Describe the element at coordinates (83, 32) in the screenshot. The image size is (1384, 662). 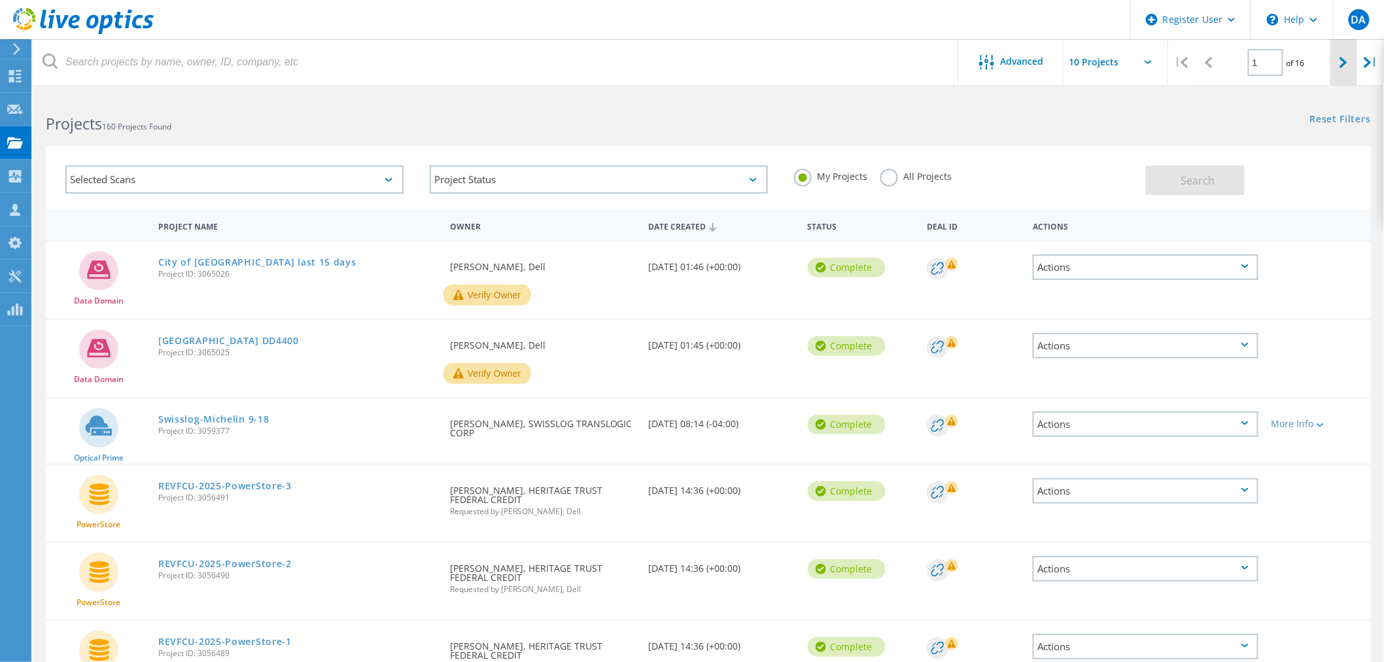
I see `a: Live Optics Dashboard` at that location.